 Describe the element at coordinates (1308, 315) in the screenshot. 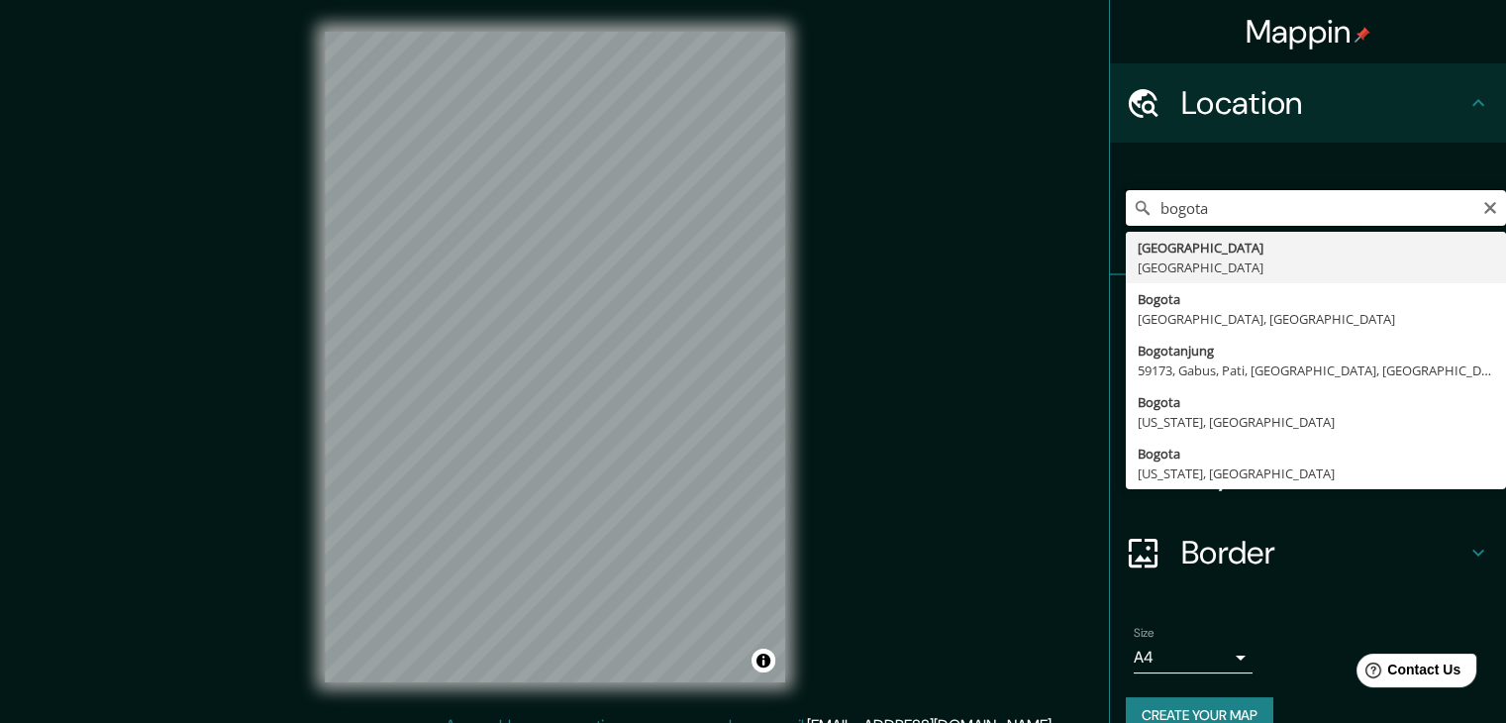

I see `div: Pins` at that location.